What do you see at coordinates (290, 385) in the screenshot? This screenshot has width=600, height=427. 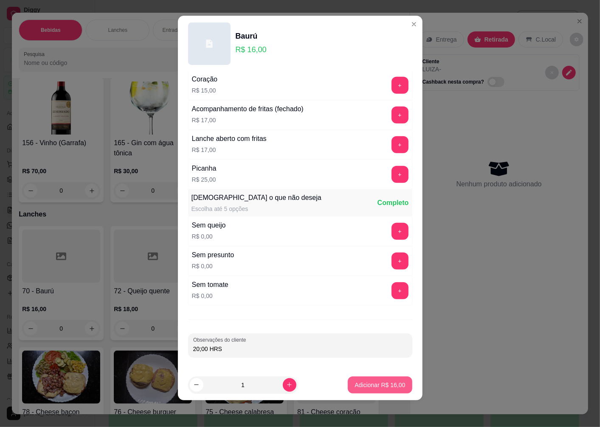 I see `button: increase-product-quantity` at bounding box center [290, 385].